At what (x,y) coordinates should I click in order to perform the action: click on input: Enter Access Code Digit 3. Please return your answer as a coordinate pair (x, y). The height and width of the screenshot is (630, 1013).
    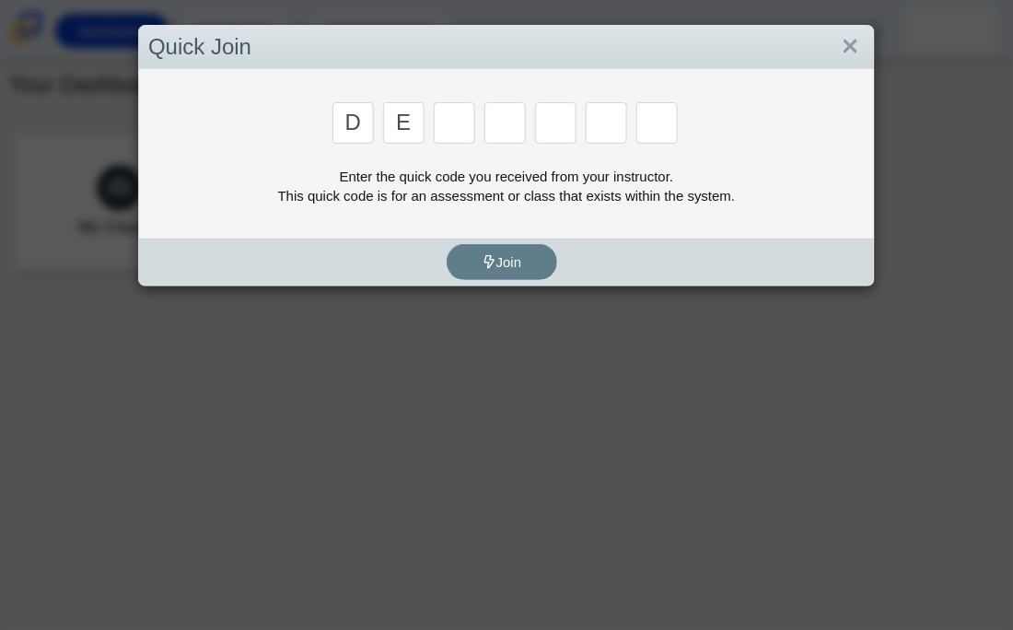
    Looking at the image, I should click on (454, 122).